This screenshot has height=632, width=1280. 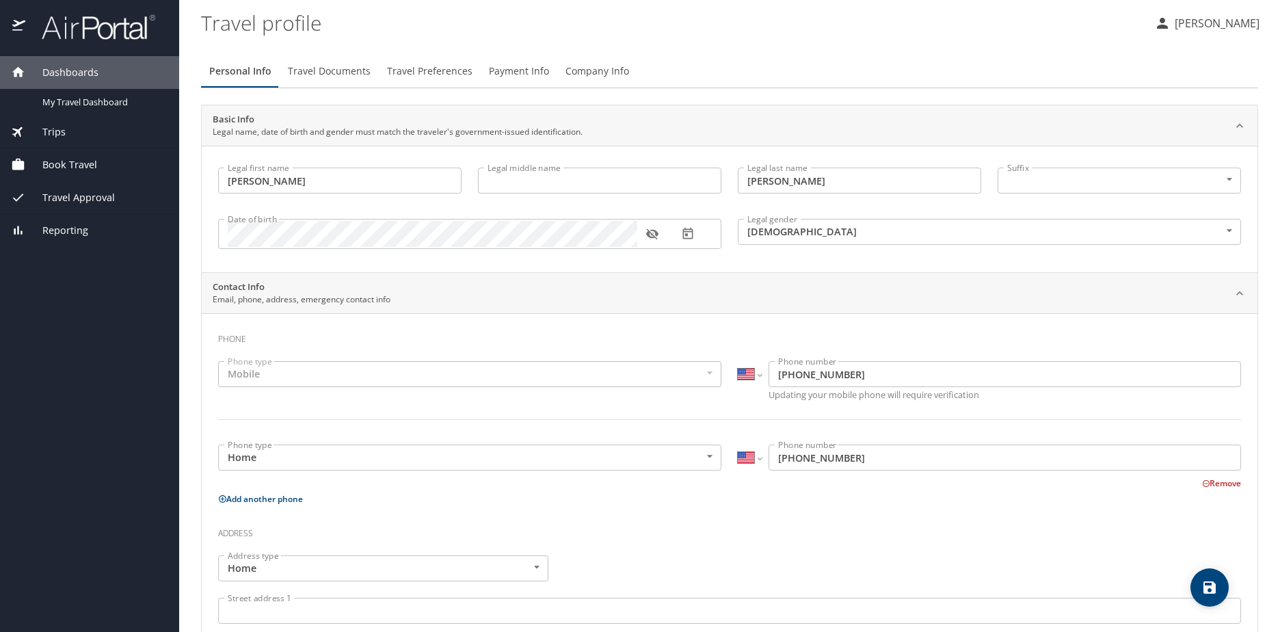 What do you see at coordinates (19, 27) in the screenshot?
I see `img: icon-airportal.png` at bounding box center [19, 27].